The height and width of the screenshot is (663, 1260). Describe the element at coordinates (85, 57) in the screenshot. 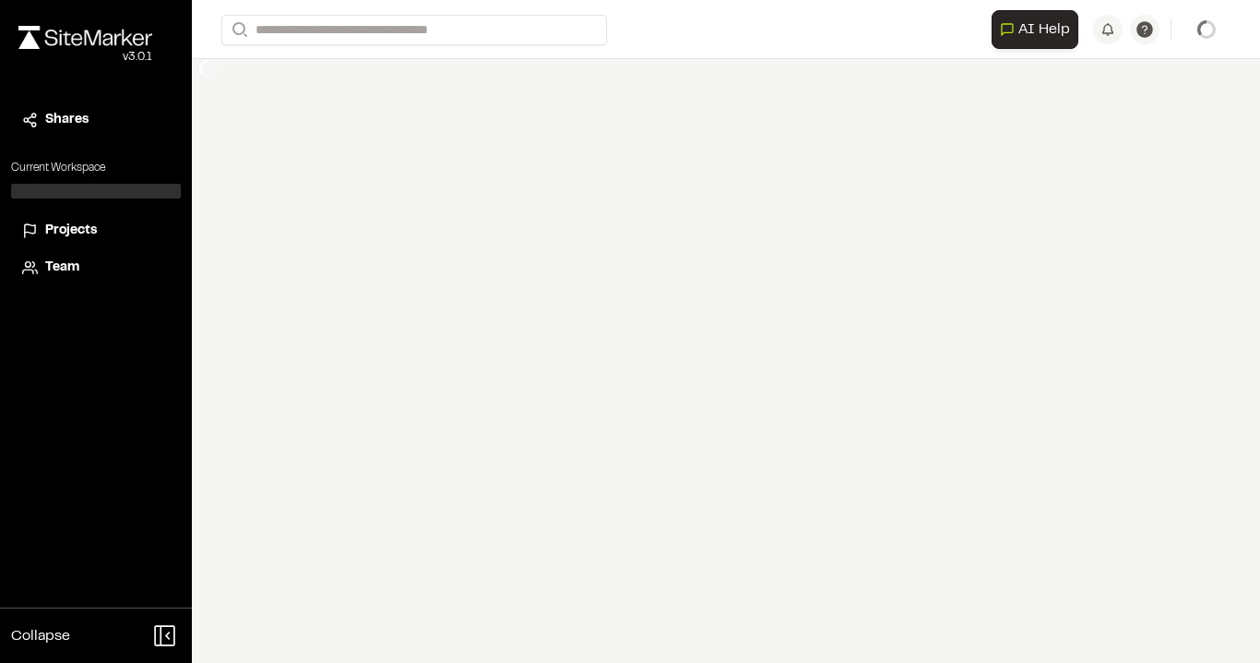

I see `div: Oh geez...please don't...` at that location.